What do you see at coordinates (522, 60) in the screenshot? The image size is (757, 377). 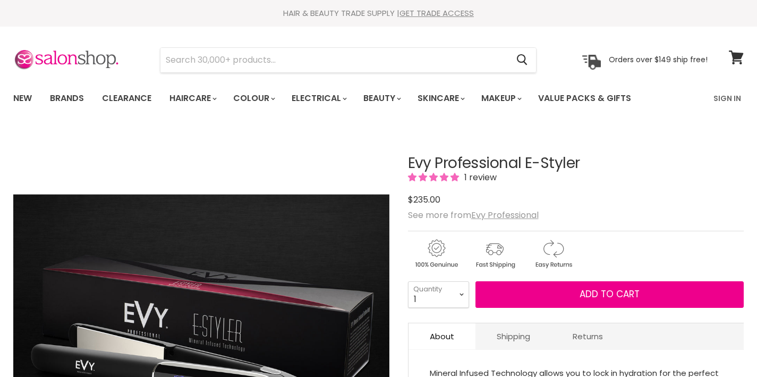 I see `button: Search` at bounding box center [522, 60].